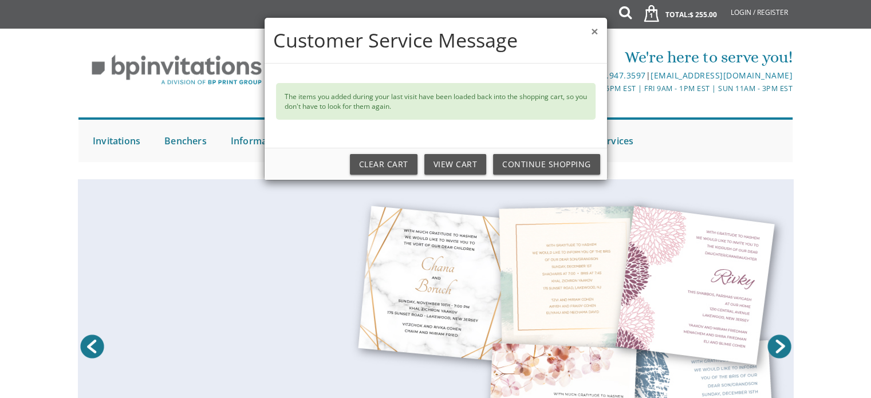 This screenshot has height=398, width=871. What do you see at coordinates (436, 40) in the screenshot?
I see `h4: Customer Service Message` at bounding box center [436, 40].